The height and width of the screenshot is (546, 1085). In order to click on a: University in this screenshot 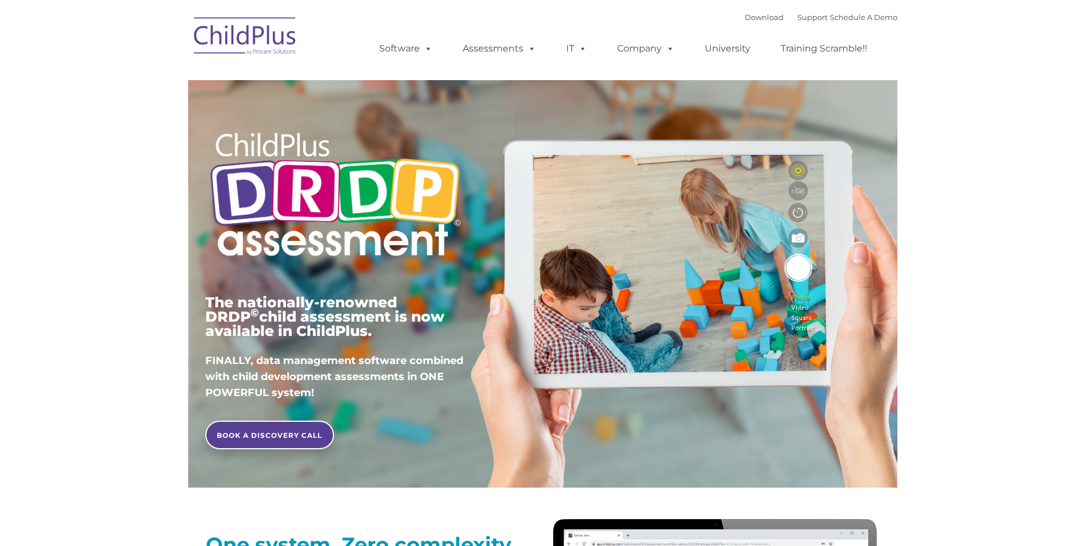, I will do `click(727, 49)`.